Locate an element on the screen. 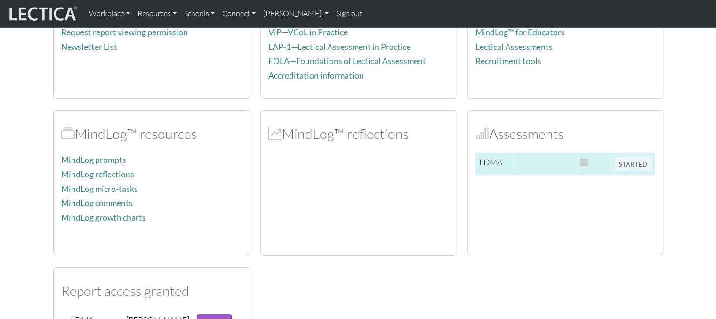 The image size is (716, 319). a: MindLog comments is located at coordinates (97, 203).